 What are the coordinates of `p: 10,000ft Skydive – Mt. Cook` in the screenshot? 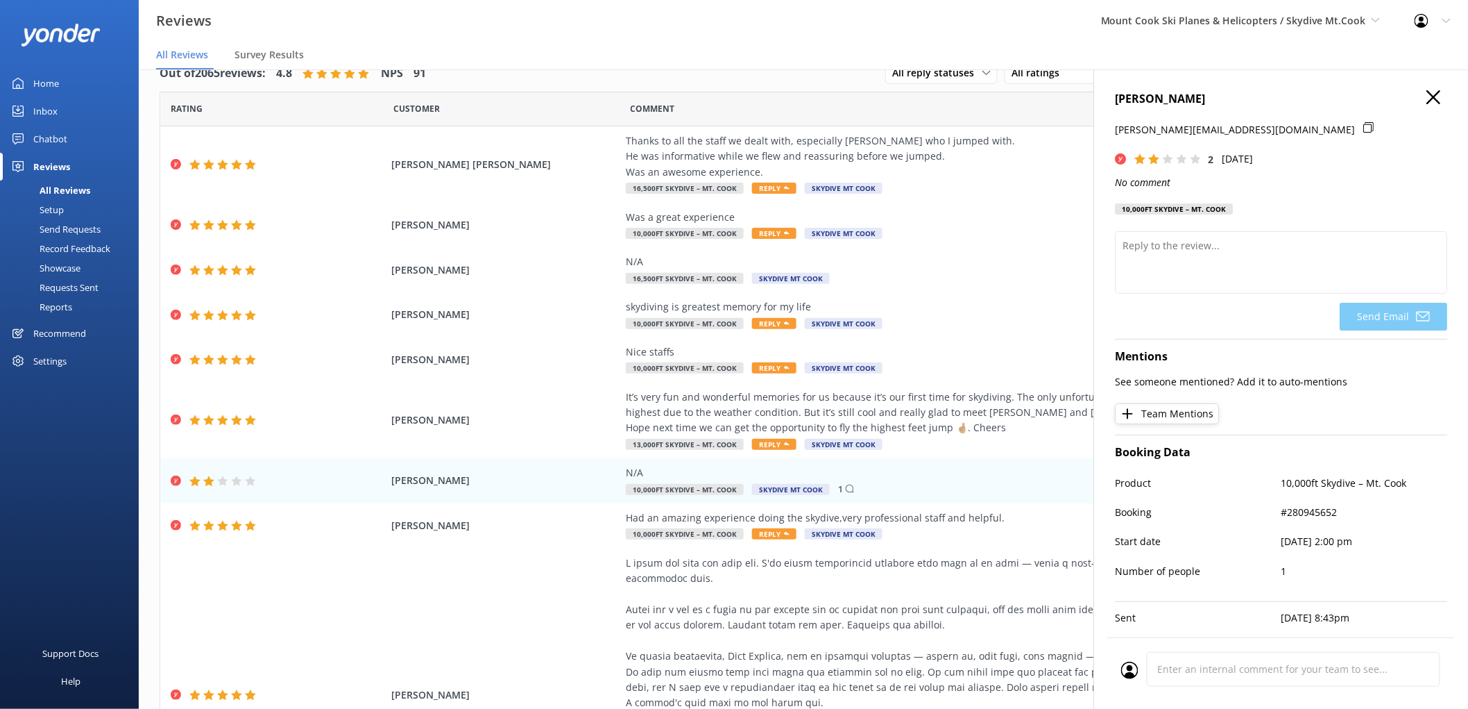 It's located at (1365, 483).